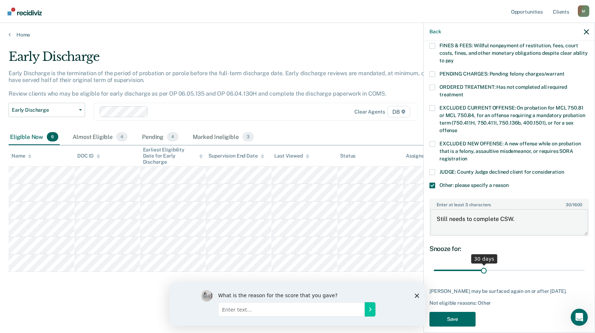  What do you see at coordinates (160, 137) in the screenshot?
I see `div: Pending` at bounding box center [160, 137].